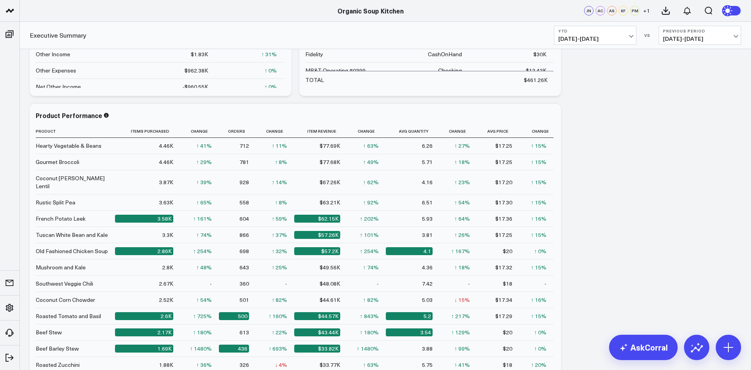  I want to click on div: ↑ 63%, so click(371, 365).